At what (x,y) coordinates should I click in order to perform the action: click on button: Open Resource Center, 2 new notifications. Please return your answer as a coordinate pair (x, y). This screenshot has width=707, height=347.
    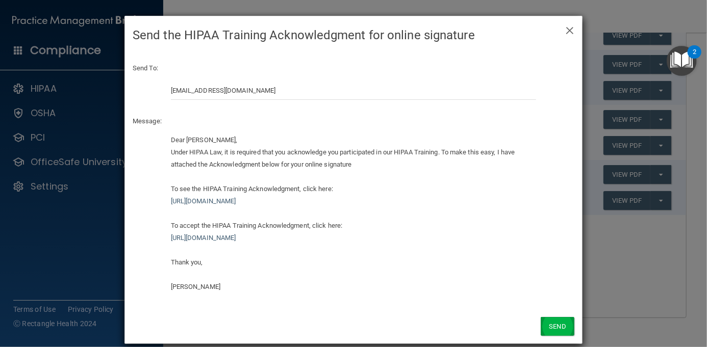
    Looking at the image, I should click on (682, 61).